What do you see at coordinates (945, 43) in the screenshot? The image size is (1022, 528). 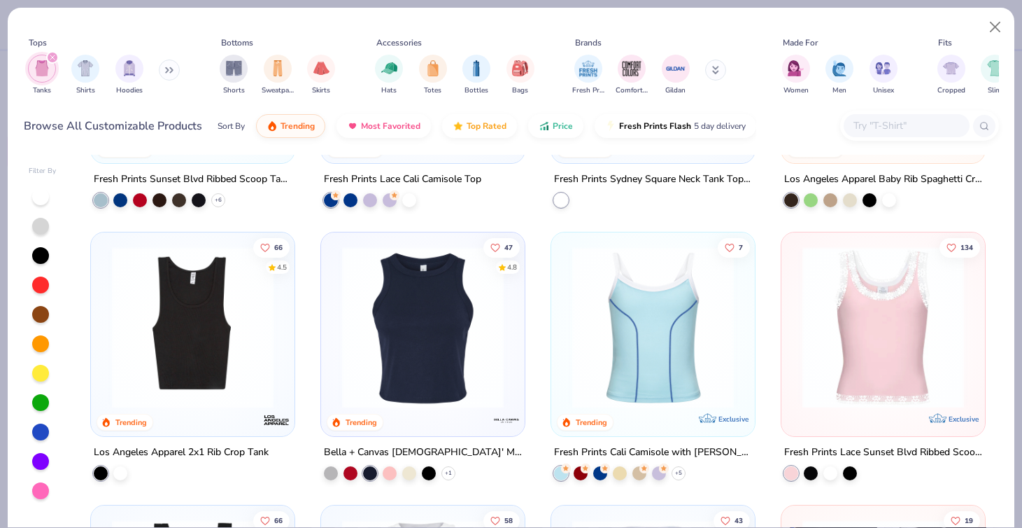 I see `div: Fits` at bounding box center [945, 43].